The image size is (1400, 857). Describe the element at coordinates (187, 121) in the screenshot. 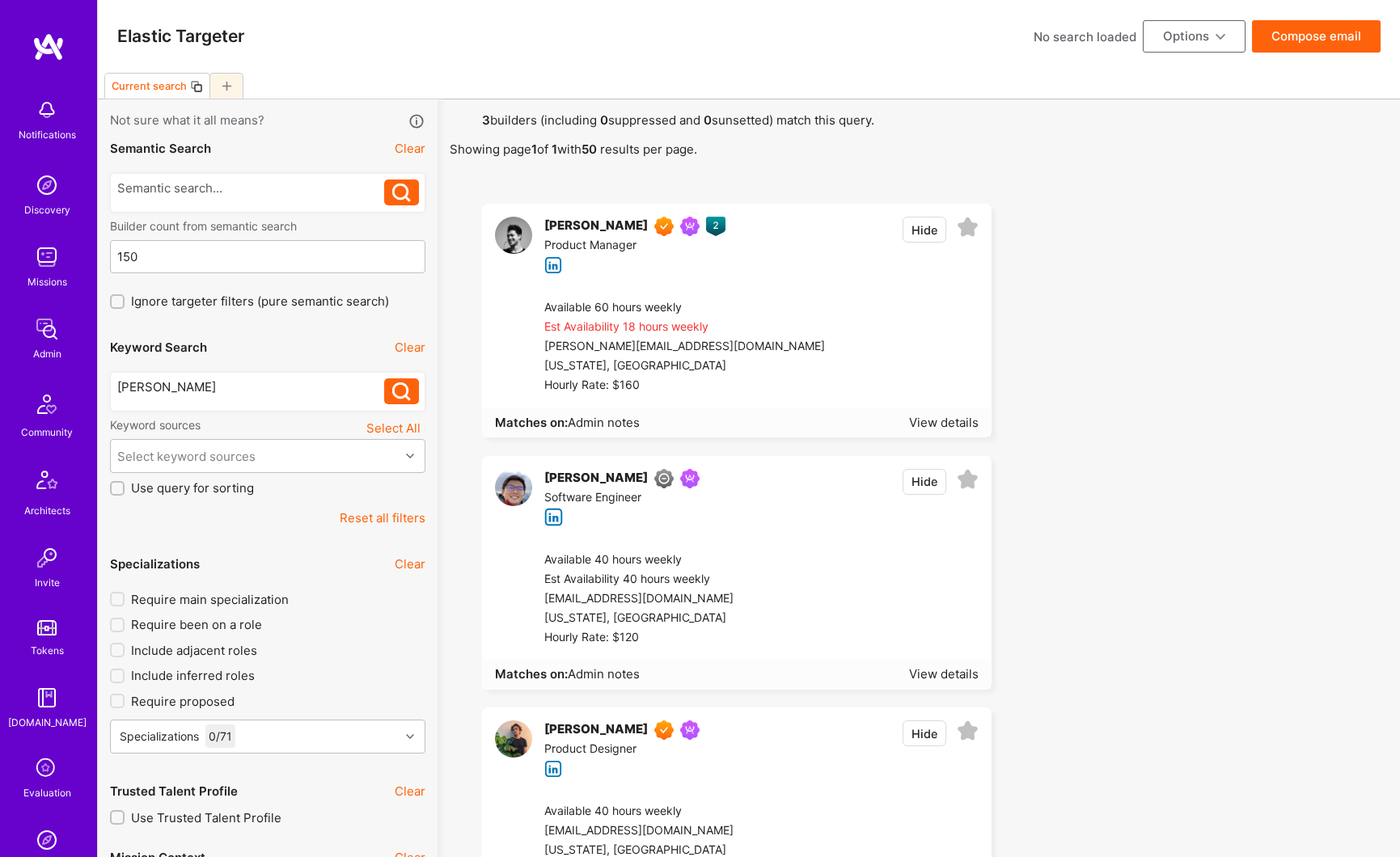

I see `span: Not sure what it all means?` at that location.